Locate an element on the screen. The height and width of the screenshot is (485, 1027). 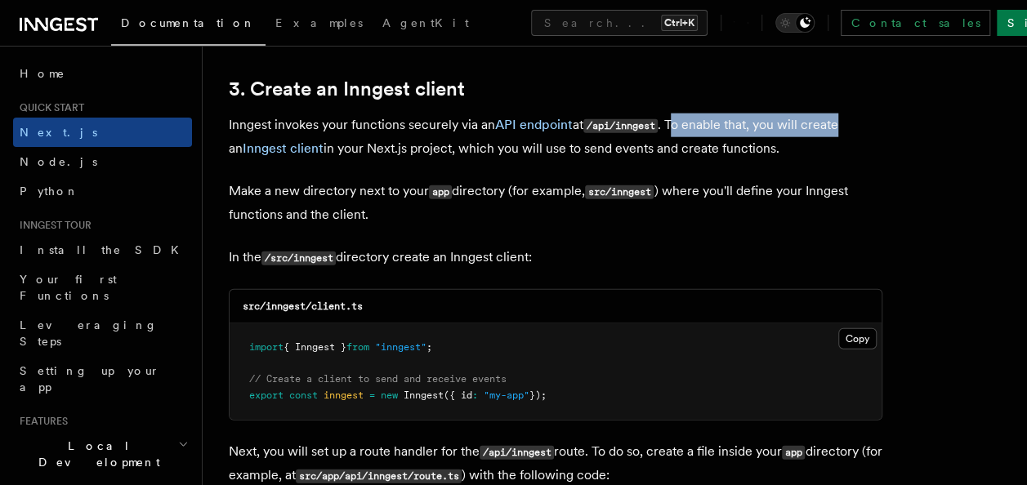
button: Local Development is located at coordinates (102, 454).